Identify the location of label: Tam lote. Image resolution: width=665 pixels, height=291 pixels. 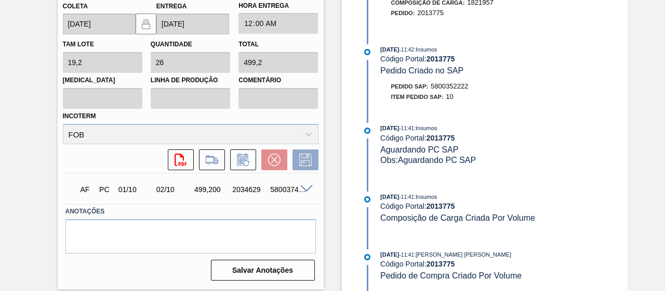
(79, 44).